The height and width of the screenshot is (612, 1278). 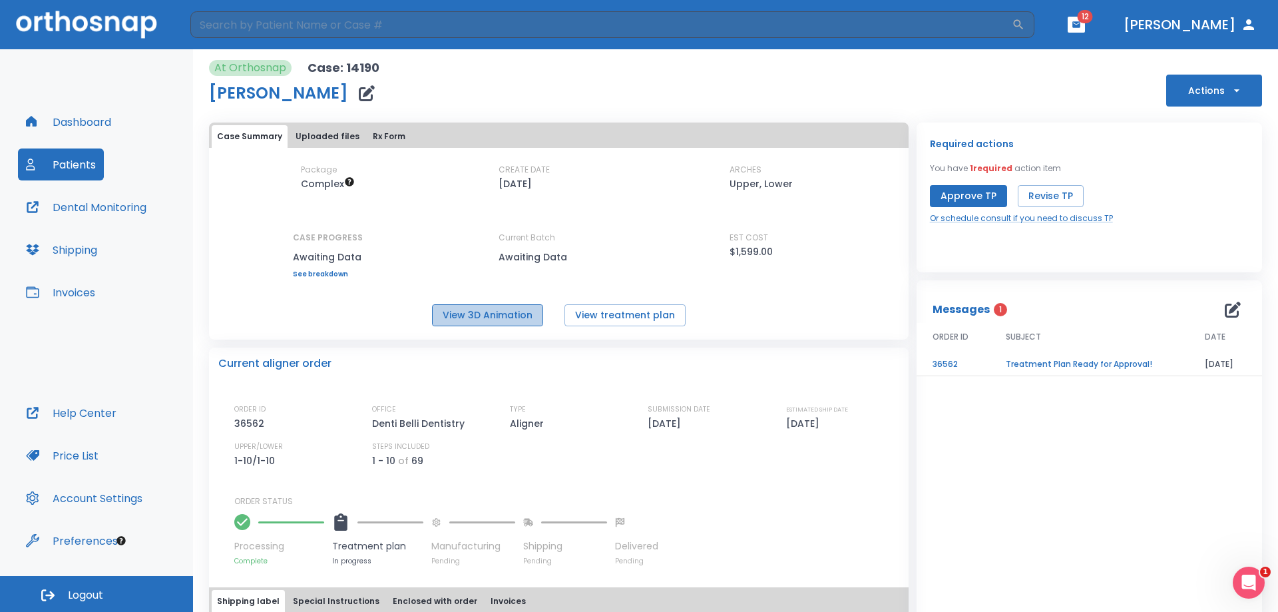 What do you see at coordinates (524, 170) in the screenshot?
I see `p: CREATE DATE` at bounding box center [524, 170].